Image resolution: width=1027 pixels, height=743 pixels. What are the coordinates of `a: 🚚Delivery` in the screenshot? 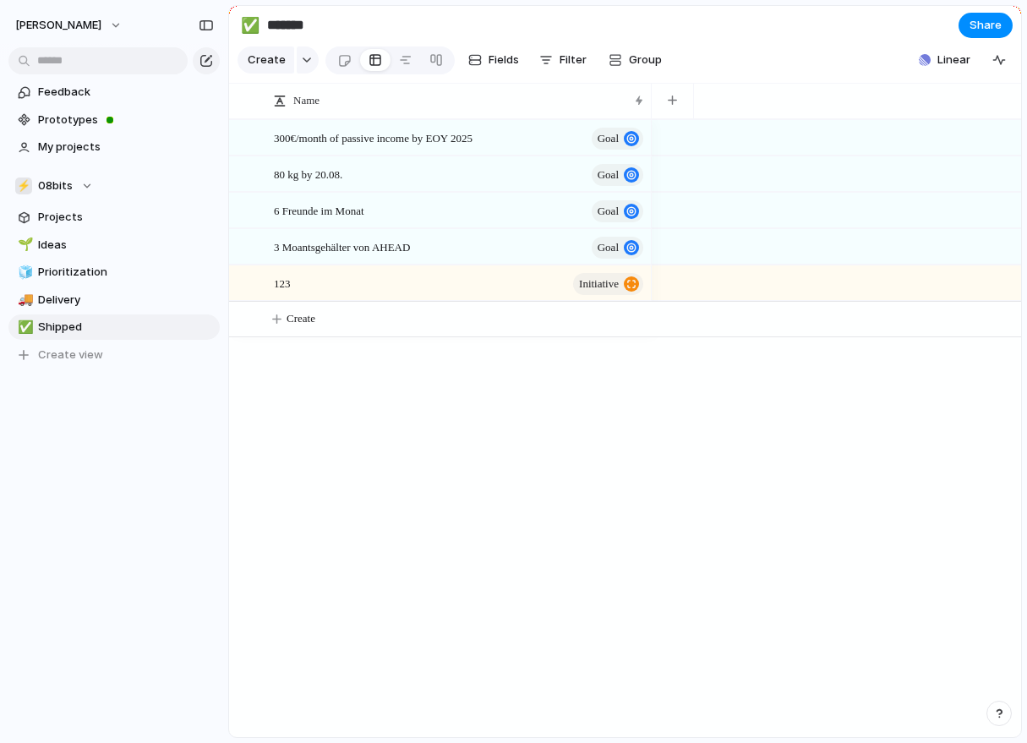 It's located at (114, 300).